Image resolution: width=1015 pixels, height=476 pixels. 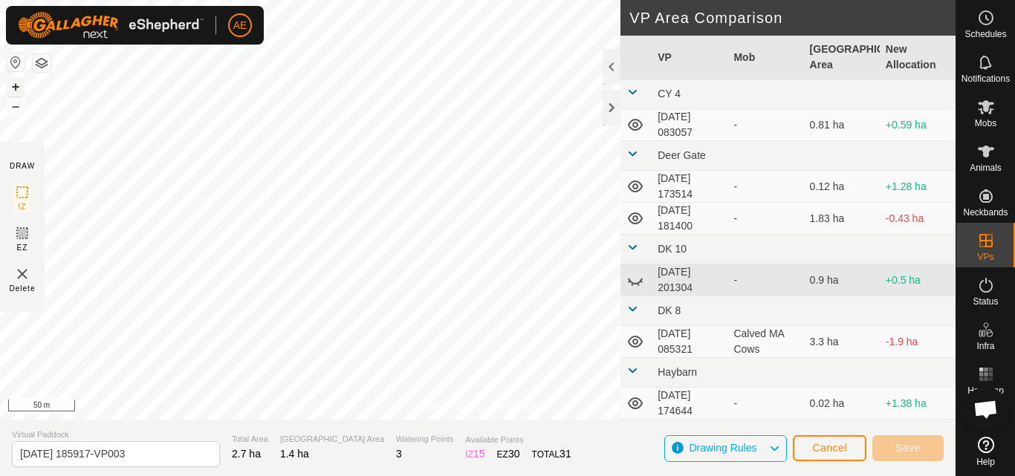 What do you see at coordinates (240, 25) in the screenshot?
I see `span: AE` at bounding box center [240, 25].